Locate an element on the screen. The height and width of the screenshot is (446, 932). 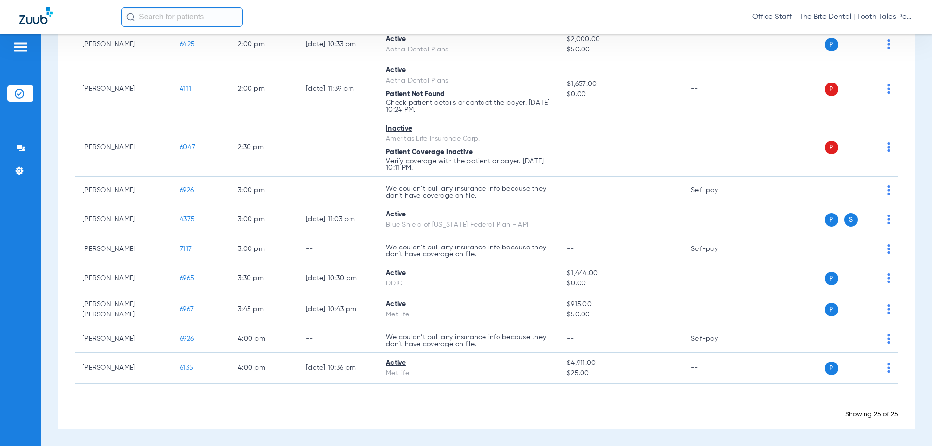
span: 4111 is located at coordinates (185, 89).